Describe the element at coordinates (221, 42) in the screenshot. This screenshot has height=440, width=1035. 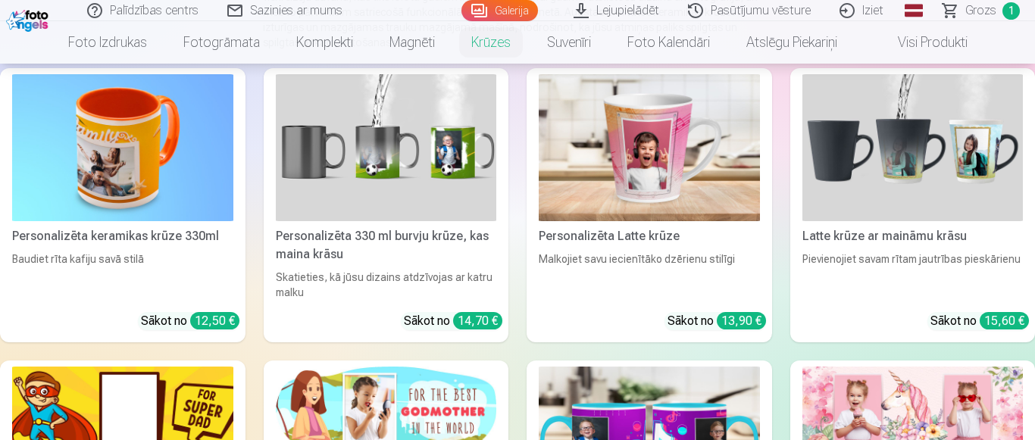
I see `a: Fotogrāmata` at that location.